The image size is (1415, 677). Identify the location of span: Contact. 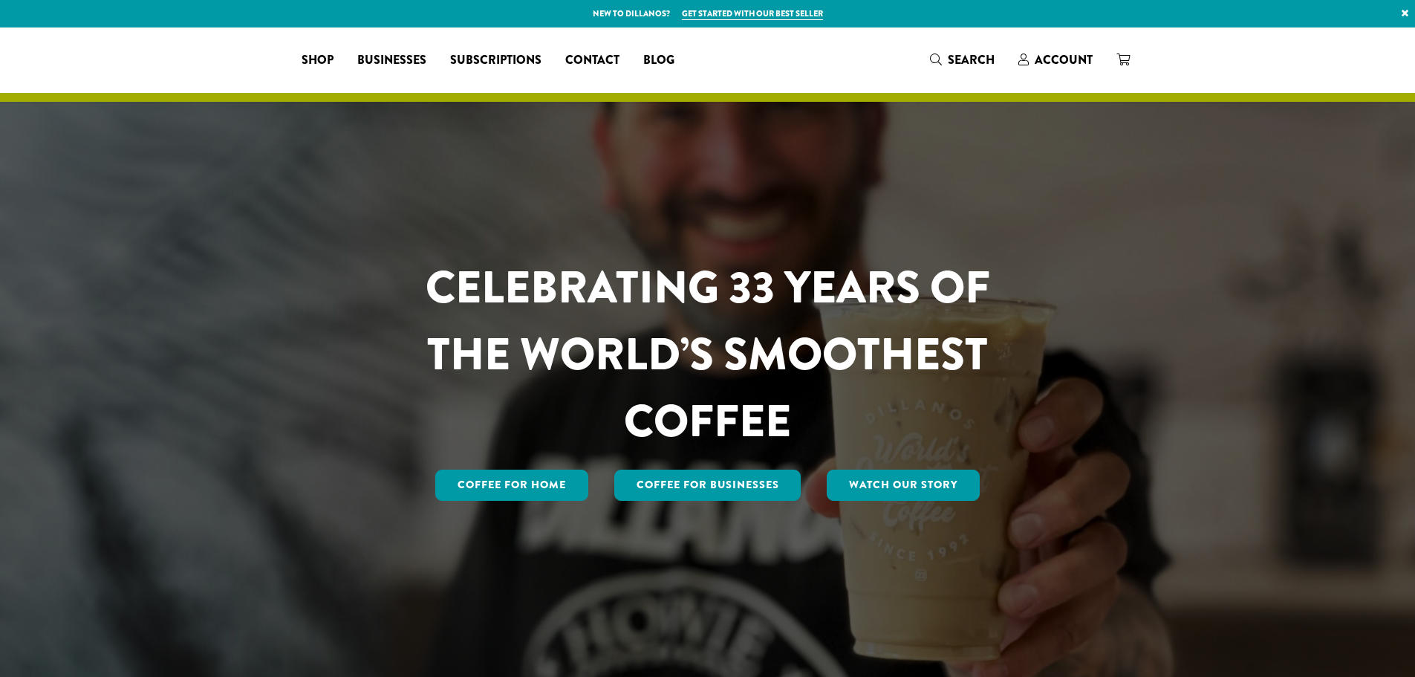
(592, 60).